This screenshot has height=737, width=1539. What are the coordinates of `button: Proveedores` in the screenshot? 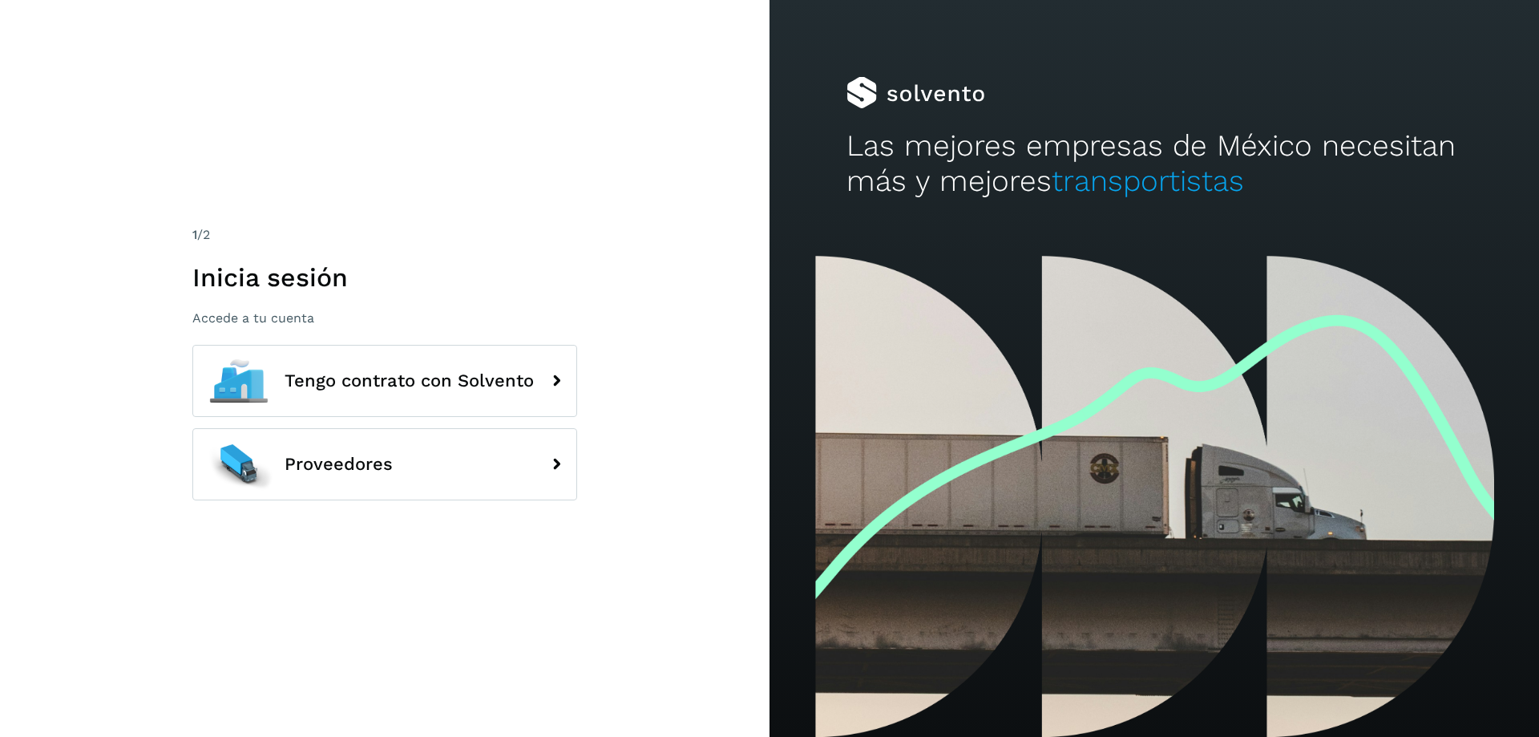 It's located at (385, 464).